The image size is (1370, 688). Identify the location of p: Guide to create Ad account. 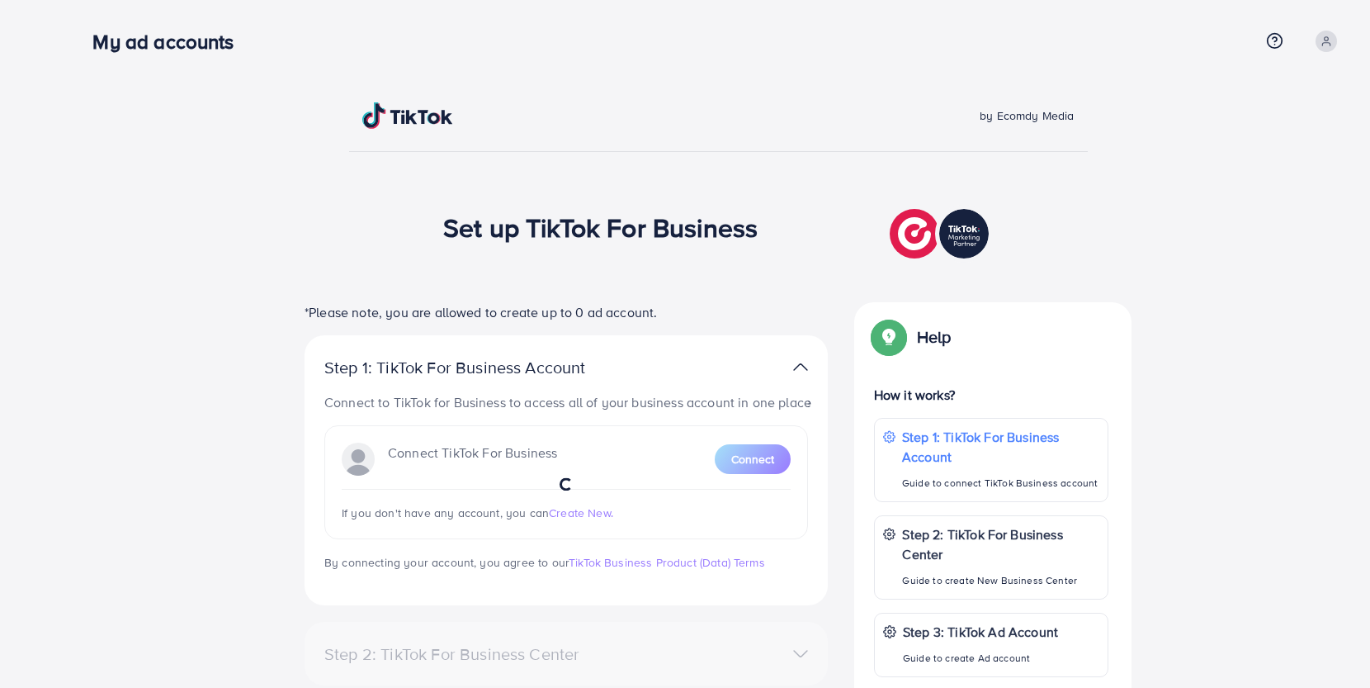
(981, 658).